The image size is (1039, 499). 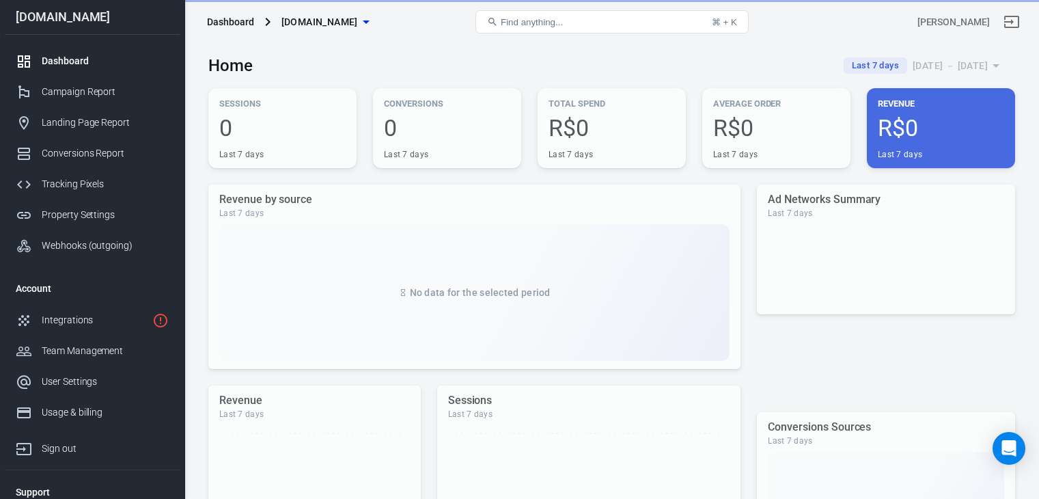 What do you see at coordinates (105, 215) in the screenshot?
I see `div: Property Settings` at bounding box center [105, 215].